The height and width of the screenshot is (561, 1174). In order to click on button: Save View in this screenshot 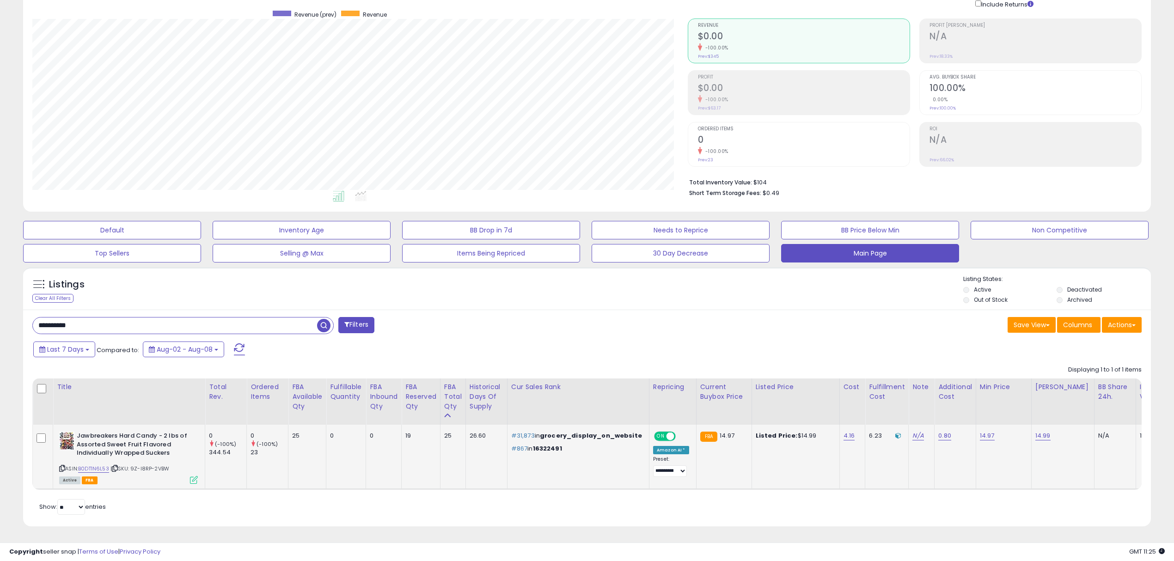, I will do `click(1031, 325)`.